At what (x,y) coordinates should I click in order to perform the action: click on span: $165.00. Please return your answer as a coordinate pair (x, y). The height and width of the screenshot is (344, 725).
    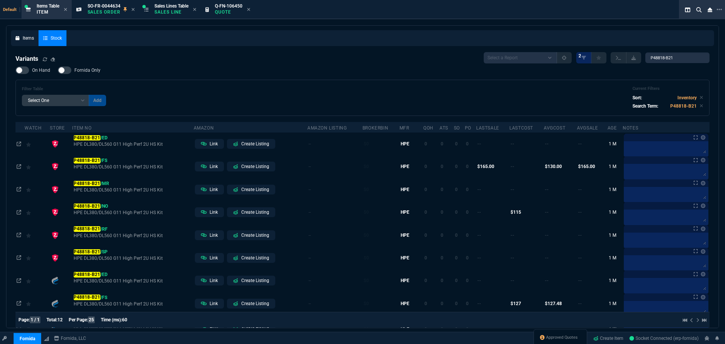
    Looking at the image, I should click on (486, 167).